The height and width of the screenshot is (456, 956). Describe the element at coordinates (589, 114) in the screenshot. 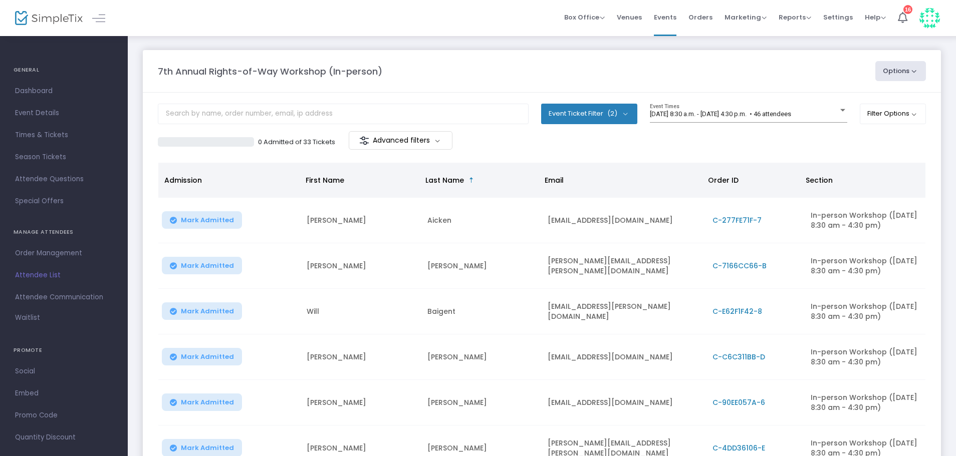

I see `button: Event Ticket Filter(2)` at that location.